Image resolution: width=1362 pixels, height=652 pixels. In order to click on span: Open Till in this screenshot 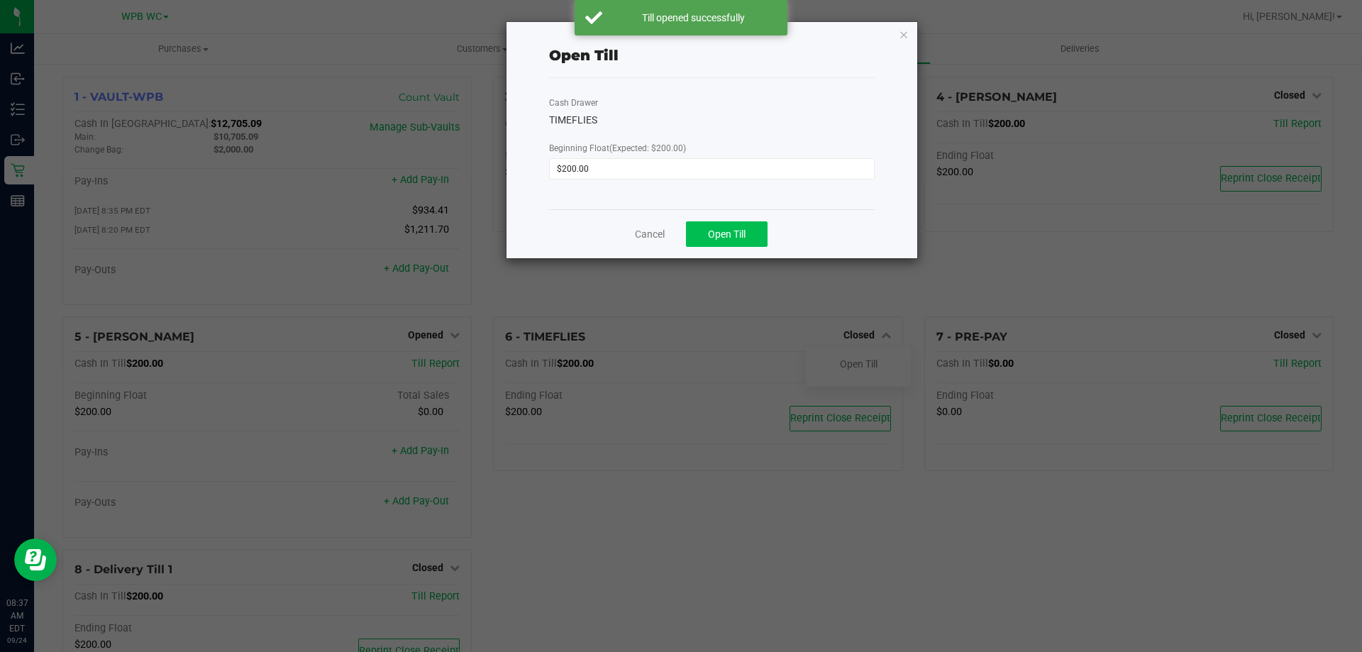, I will do `click(726, 234)`.